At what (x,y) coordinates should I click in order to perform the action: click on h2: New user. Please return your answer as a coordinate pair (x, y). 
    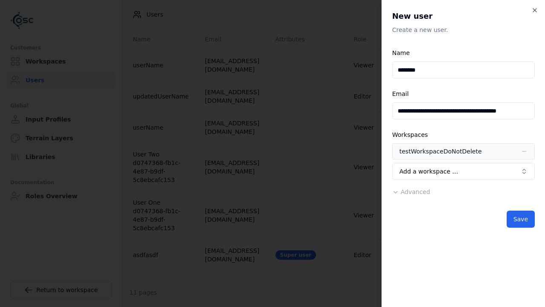
    Looking at the image, I should click on (463, 16).